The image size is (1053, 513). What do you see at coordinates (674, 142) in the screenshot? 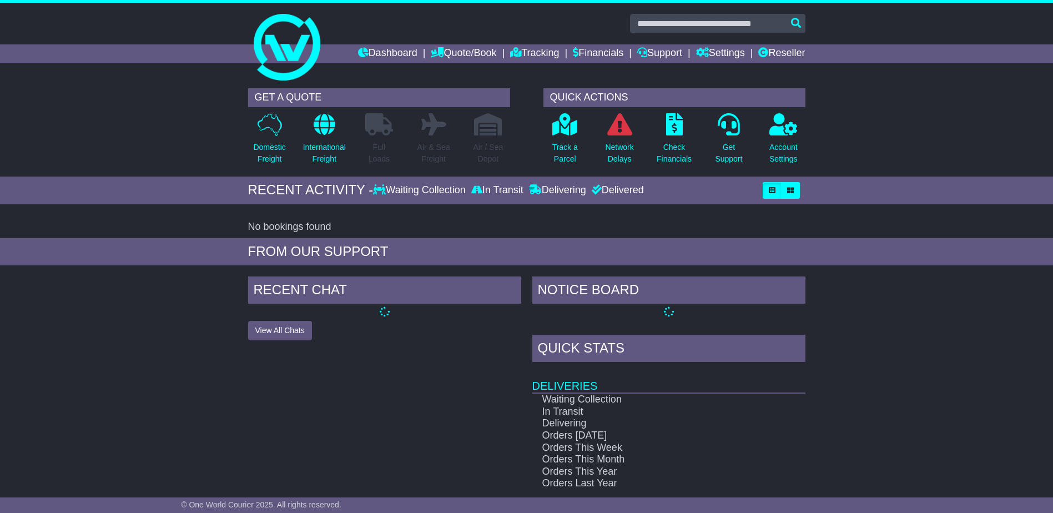
I see `a: CheckFinancials` at bounding box center [674, 142].